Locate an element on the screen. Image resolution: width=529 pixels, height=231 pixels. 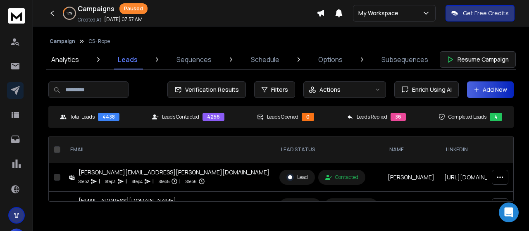
p: Step 3 is located at coordinates (110, 181).